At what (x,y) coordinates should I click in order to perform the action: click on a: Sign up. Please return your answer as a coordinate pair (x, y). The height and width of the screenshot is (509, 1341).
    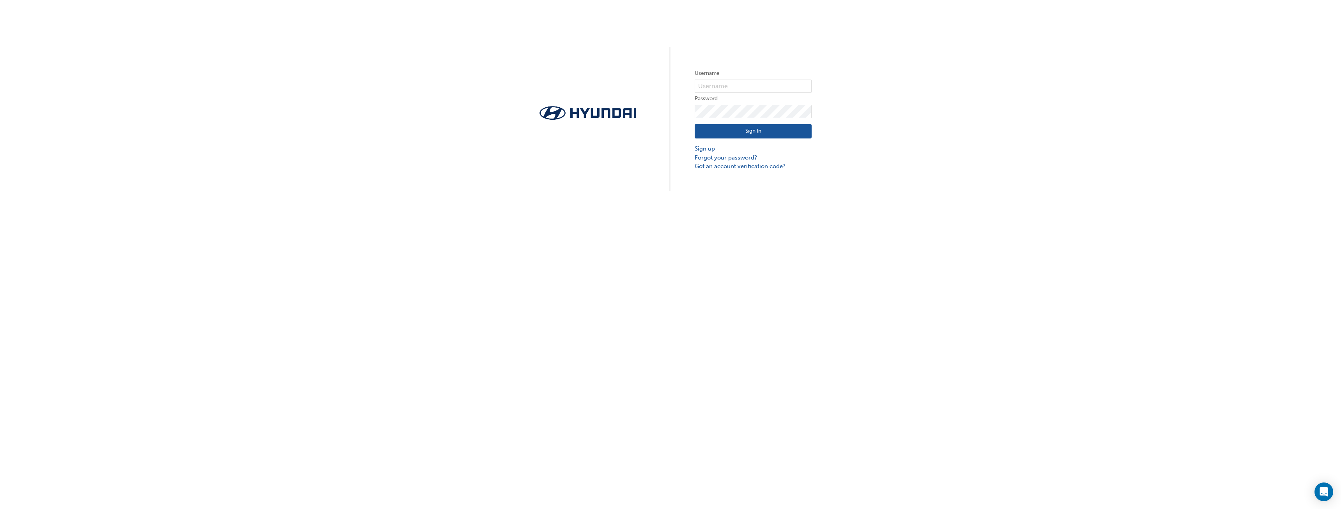
    Looking at the image, I should click on (753, 149).